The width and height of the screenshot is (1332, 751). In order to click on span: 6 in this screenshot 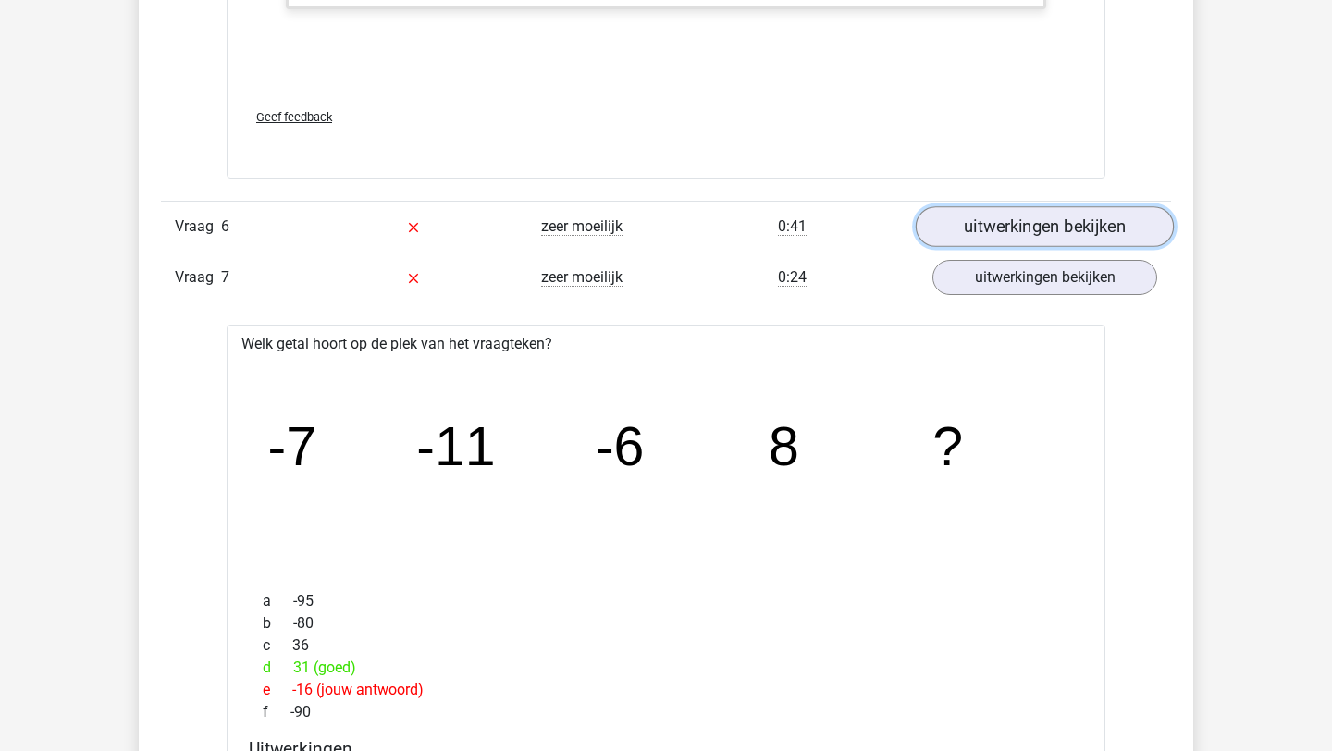, I will do `click(225, 226)`.